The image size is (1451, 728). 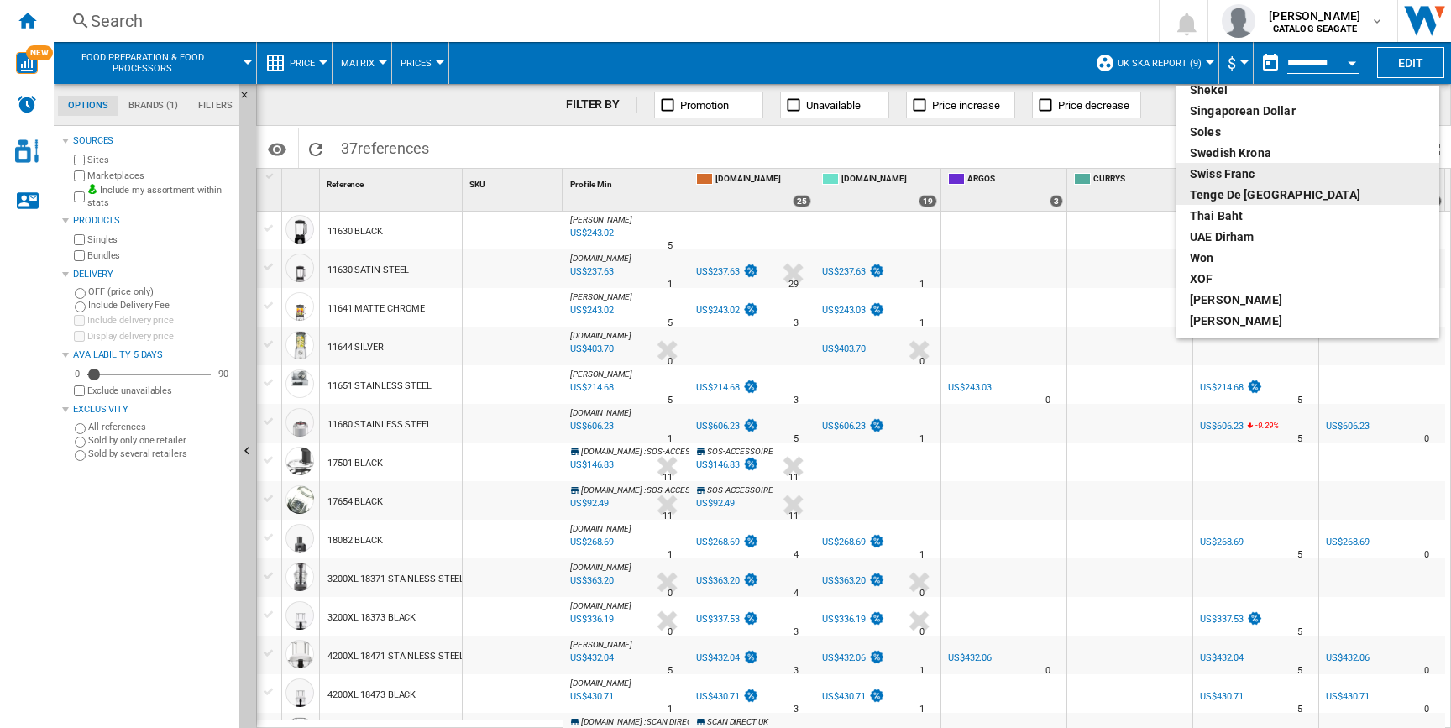 What do you see at coordinates (1307, 111) in the screenshot?
I see `div: Singaporean Dollar` at bounding box center [1307, 111].